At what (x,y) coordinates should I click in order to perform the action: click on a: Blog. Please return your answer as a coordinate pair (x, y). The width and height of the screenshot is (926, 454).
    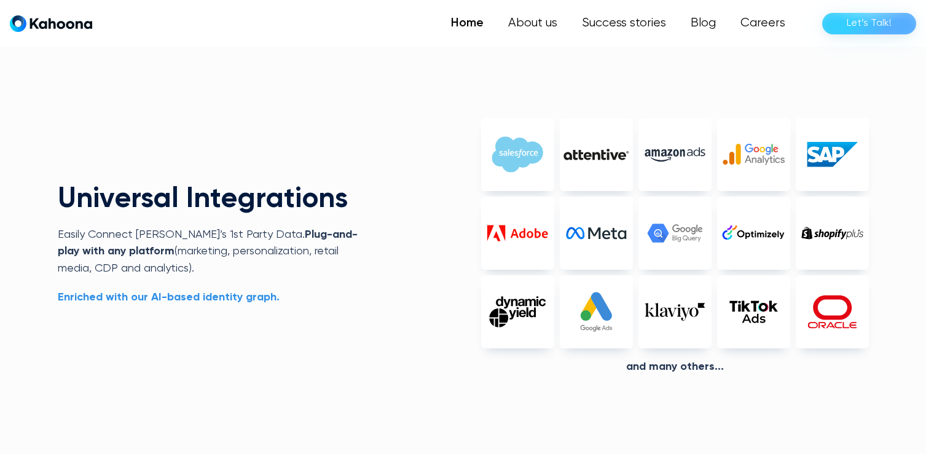
    Looking at the image, I should click on (703, 23).